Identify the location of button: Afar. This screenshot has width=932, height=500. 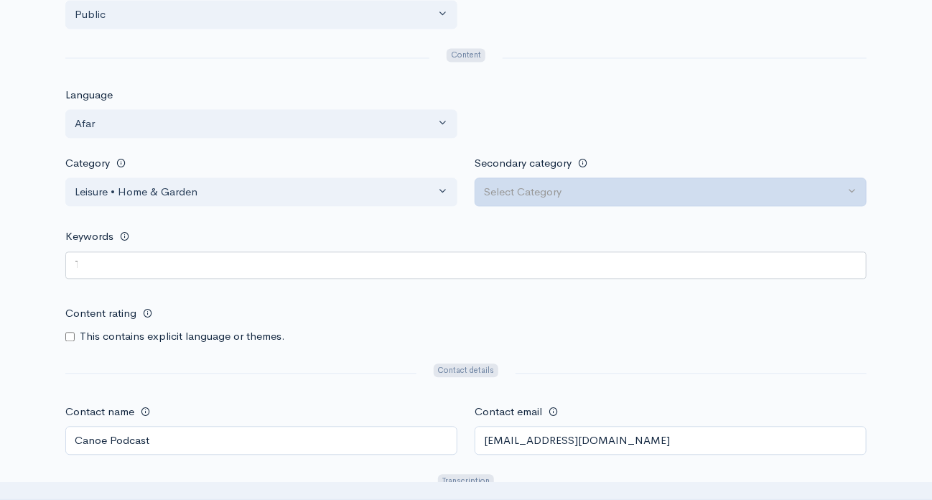
(261, 124).